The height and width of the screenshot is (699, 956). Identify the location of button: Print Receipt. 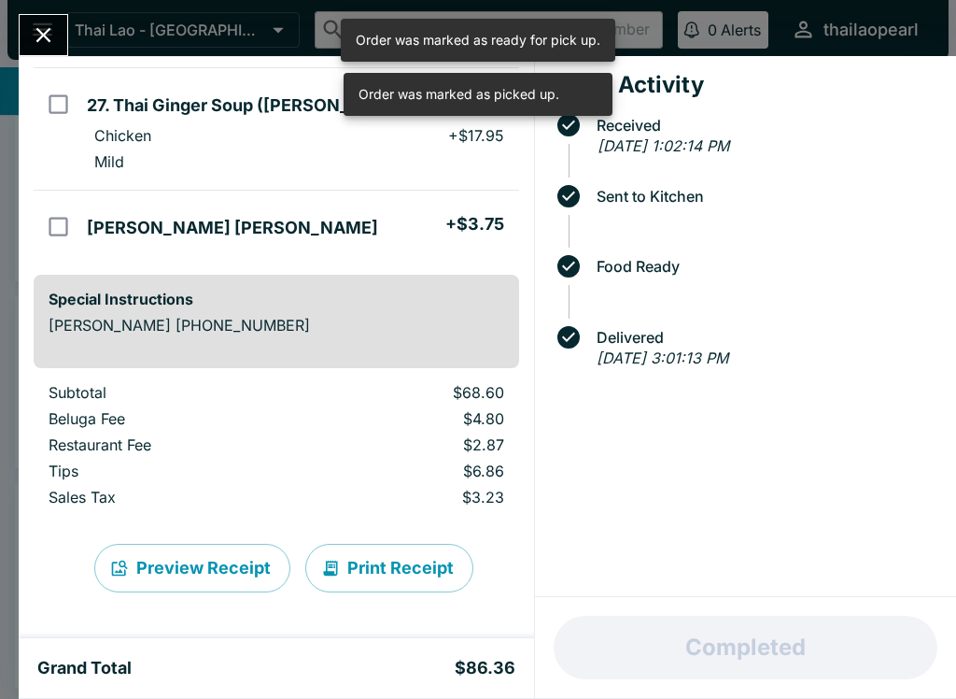
(390, 568).